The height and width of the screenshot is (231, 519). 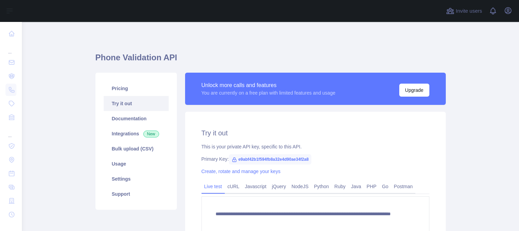 I want to click on button: Upgrade, so click(x=414, y=90).